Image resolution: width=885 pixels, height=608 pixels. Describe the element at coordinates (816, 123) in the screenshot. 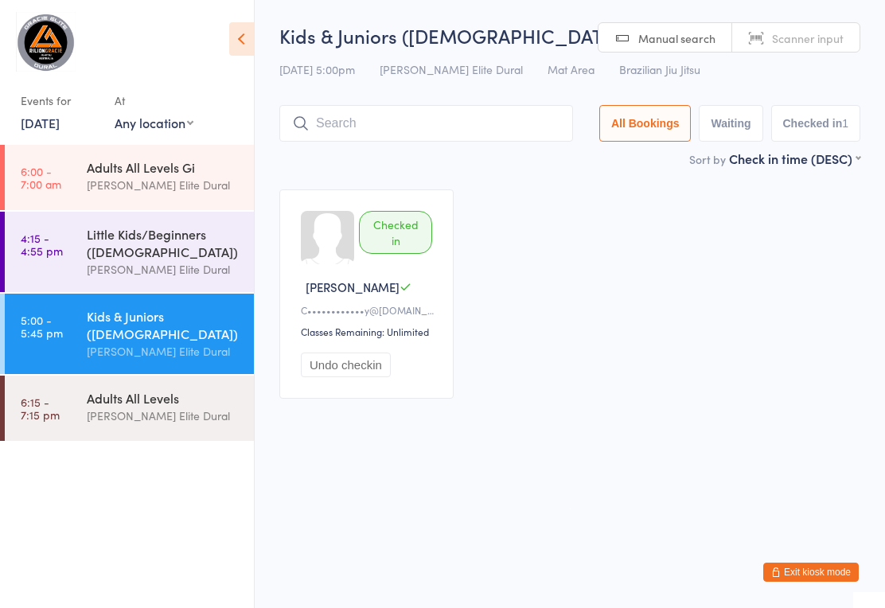

I see `button: Checked in1` at that location.